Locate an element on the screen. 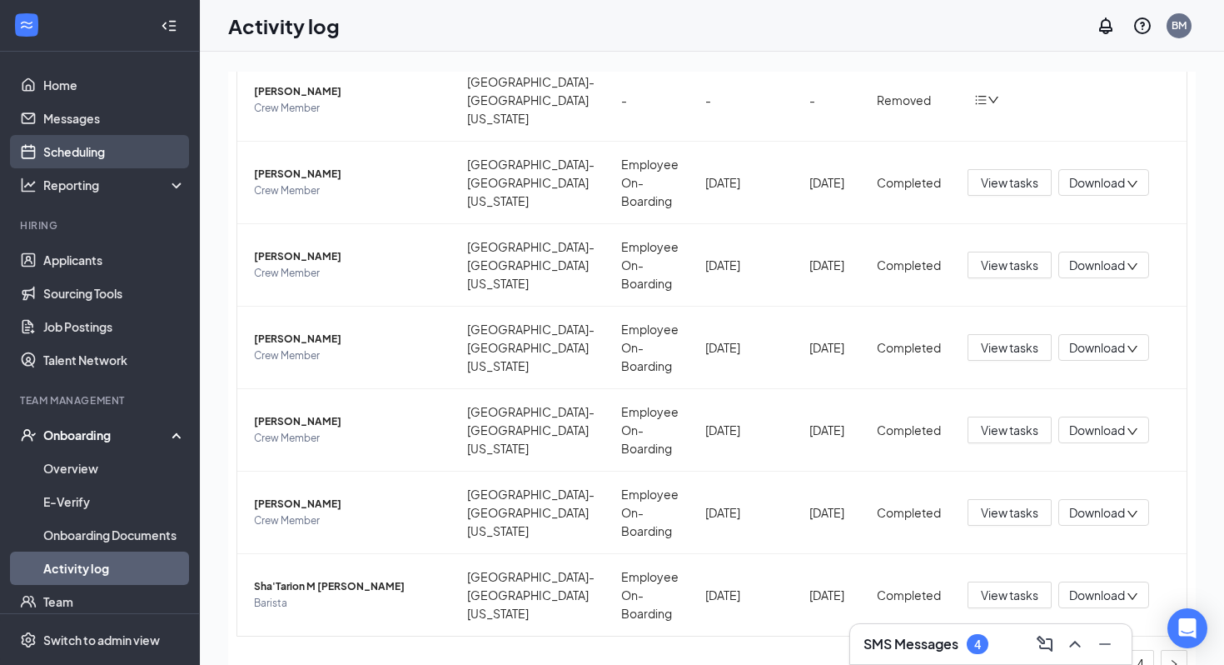  a: Home is located at coordinates (114, 85).